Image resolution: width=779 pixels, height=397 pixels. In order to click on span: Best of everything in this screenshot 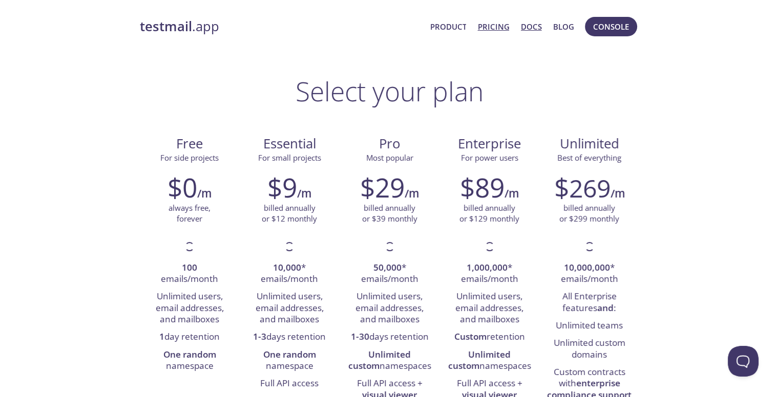, I will do `click(589, 158)`.